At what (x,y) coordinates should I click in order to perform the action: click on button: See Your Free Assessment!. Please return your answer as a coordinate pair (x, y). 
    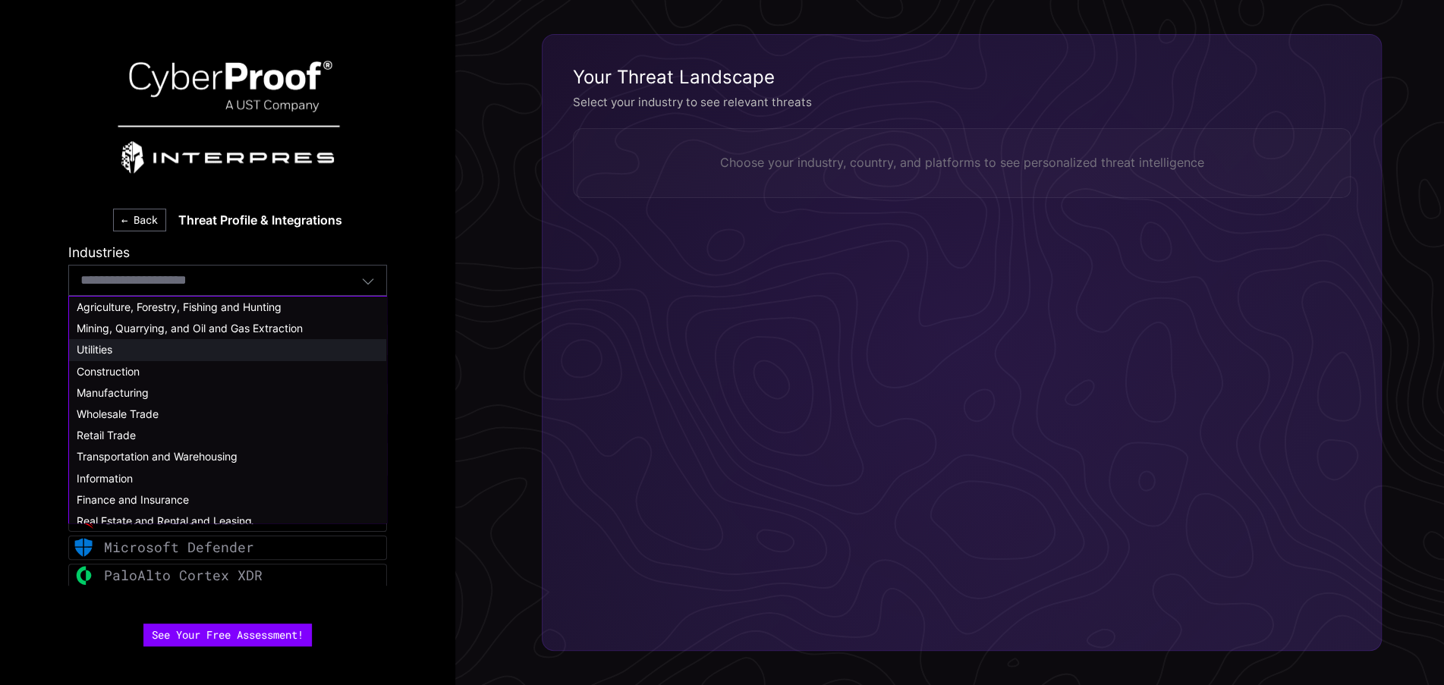
    Looking at the image, I should click on (228, 635).